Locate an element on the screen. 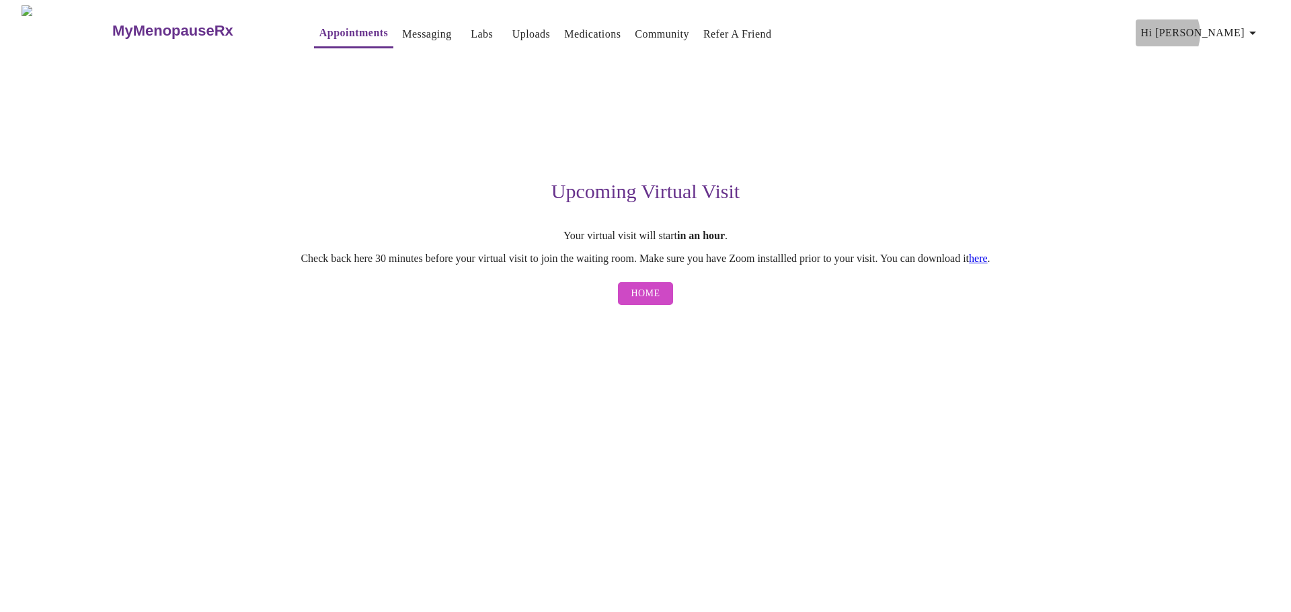 The width and height of the screenshot is (1291, 612). strong: in an hour is located at coordinates (701, 235).